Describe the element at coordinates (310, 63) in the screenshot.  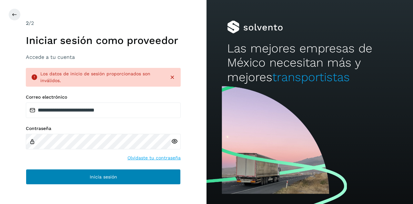
I see `h2: Las mejores empresas de México necesitan más y mejores` at that location.